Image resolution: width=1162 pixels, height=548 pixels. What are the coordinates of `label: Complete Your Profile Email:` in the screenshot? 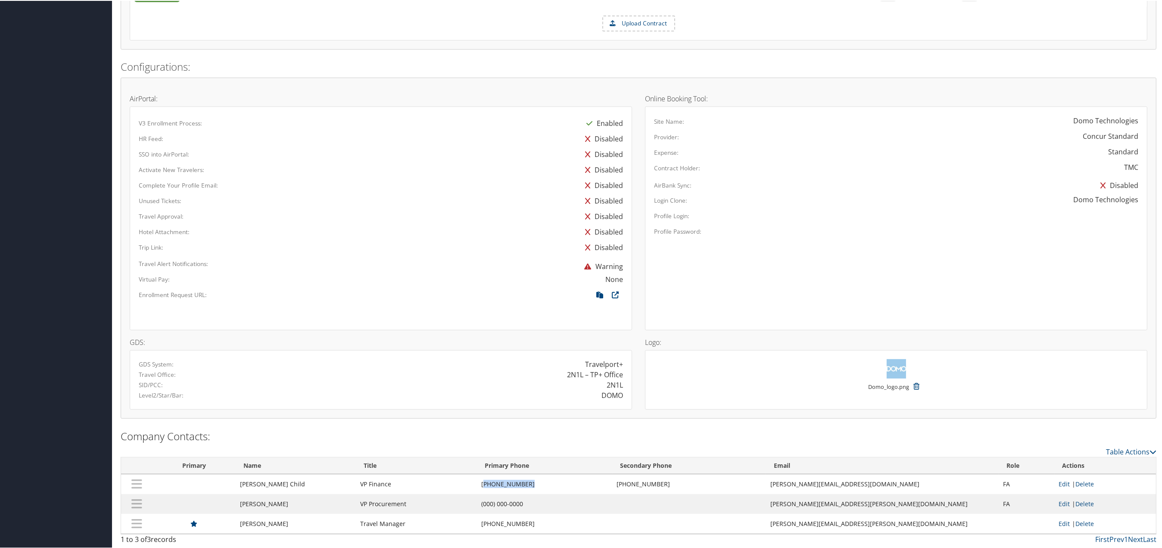 It's located at (178, 184).